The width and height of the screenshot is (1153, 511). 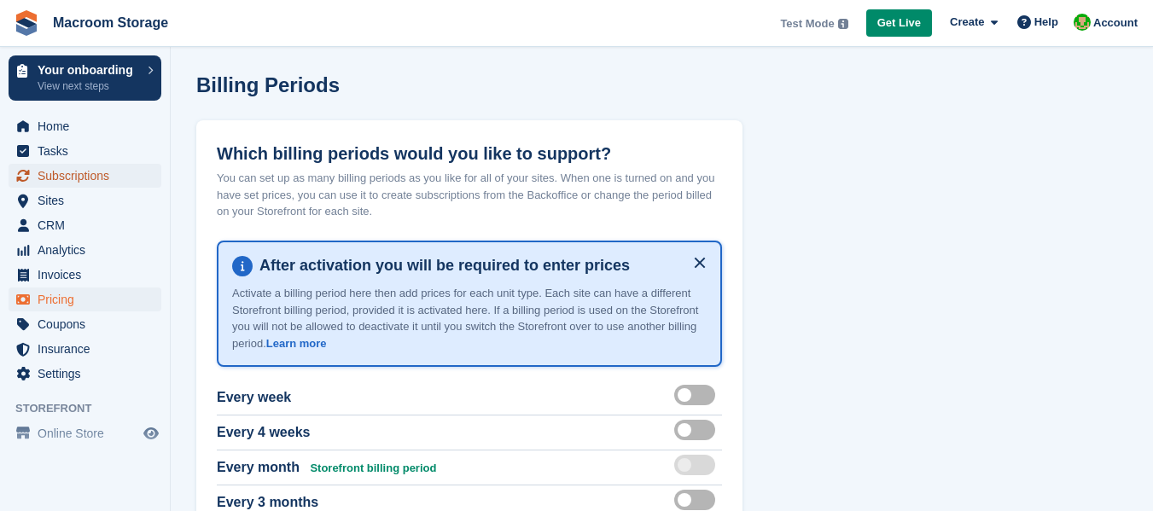 I want to click on h4: After activation you will be required to enter prices, so click(x=480, y=265).